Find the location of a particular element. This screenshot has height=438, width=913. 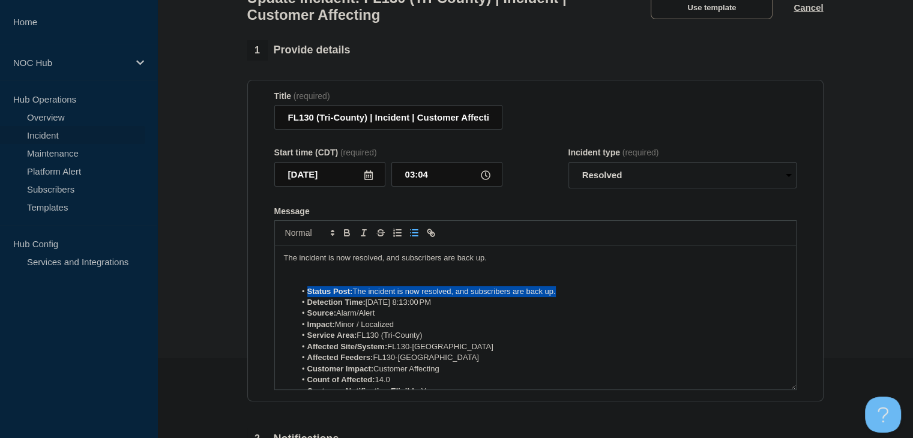

strong: Source: is located at coordinates (322, 313).